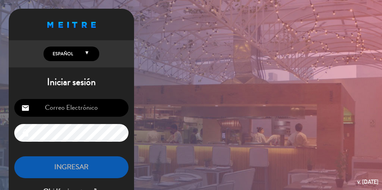 The image size is (382, 190). I want to click on input: Correo Electrónico, so click(71, 108).